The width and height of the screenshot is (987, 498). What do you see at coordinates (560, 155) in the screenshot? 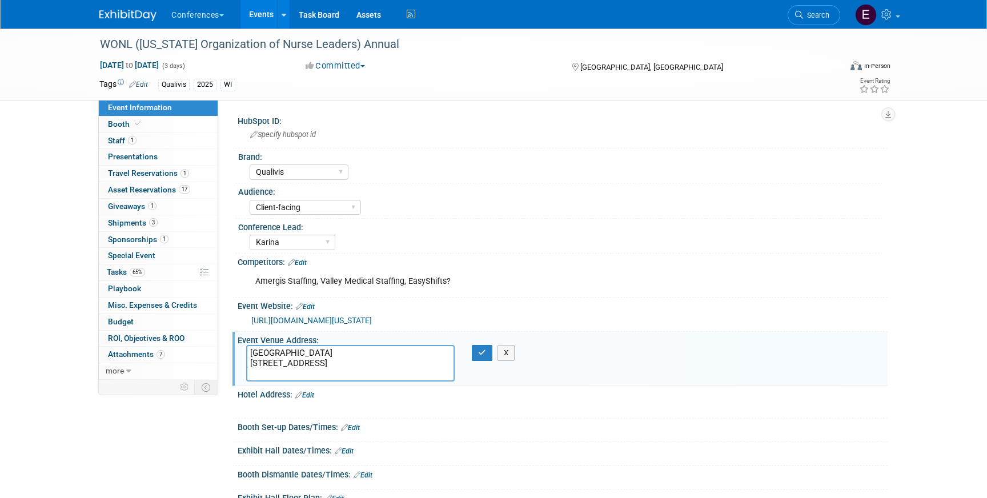
I see `div: Brand:` at bounding box center [560, 155].